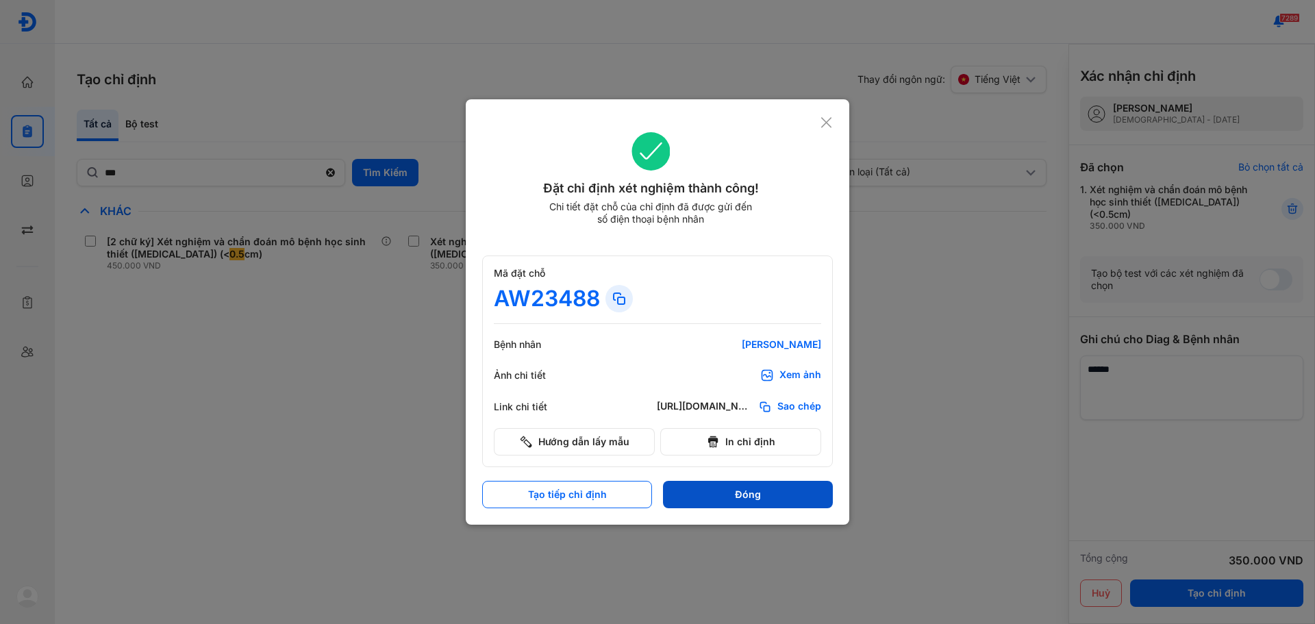 The height and width of the screenshot is (624, 1315). Describe the element at coordinates (748, 494) in the screenshot. I see `button: Đóng` at that location.